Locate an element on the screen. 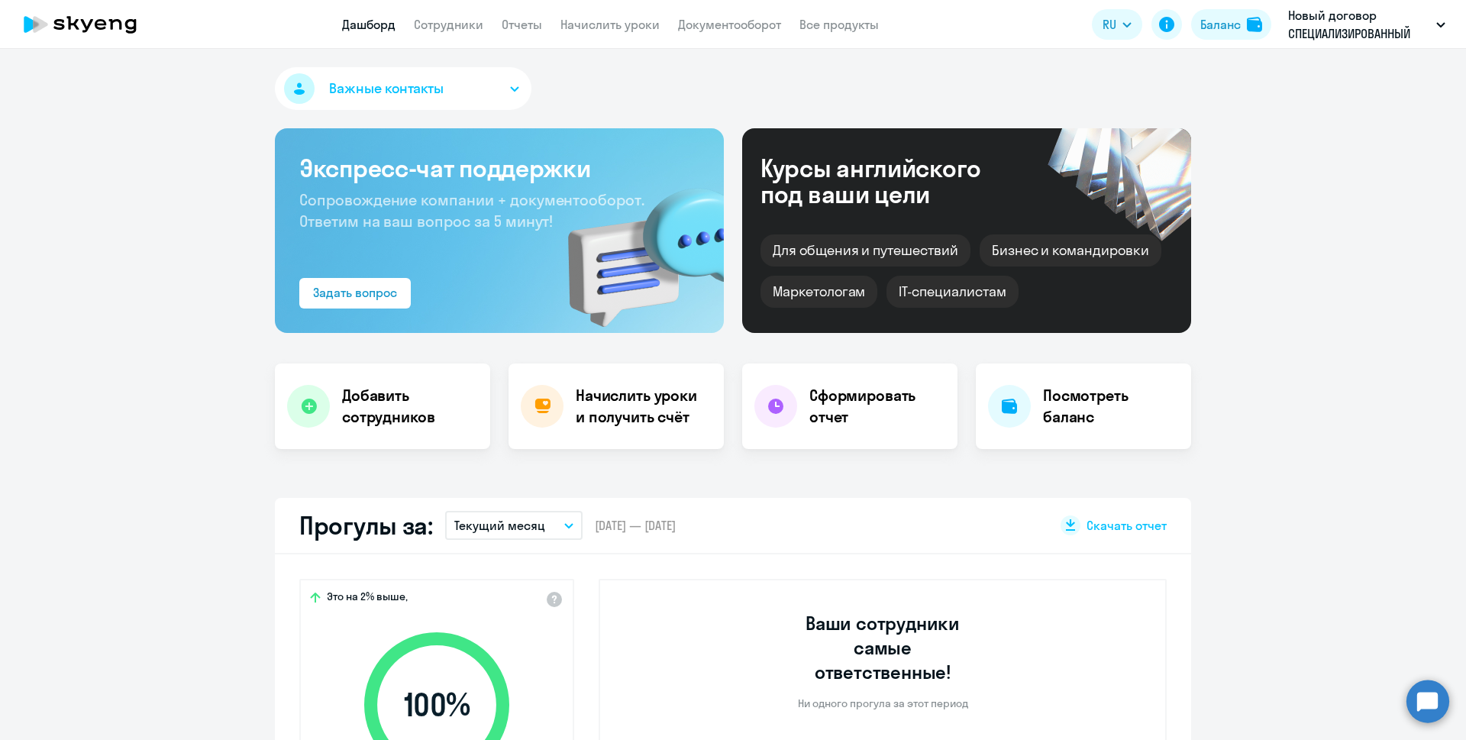  div: Маркетологам is located at coordinates (819, 292).